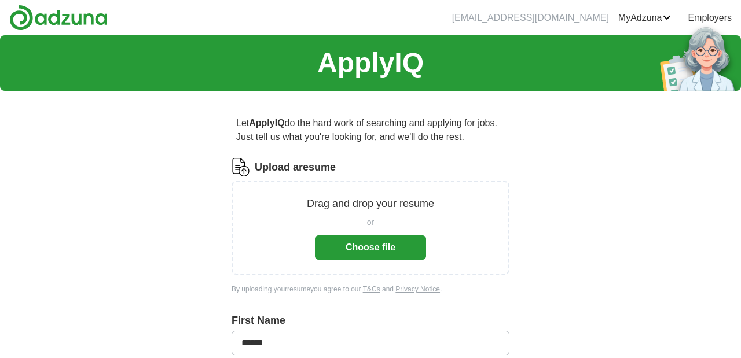 The width and height of the screenshot is (741, 358). I want to click on p: Drag and drop your resume, so click(370, 204).